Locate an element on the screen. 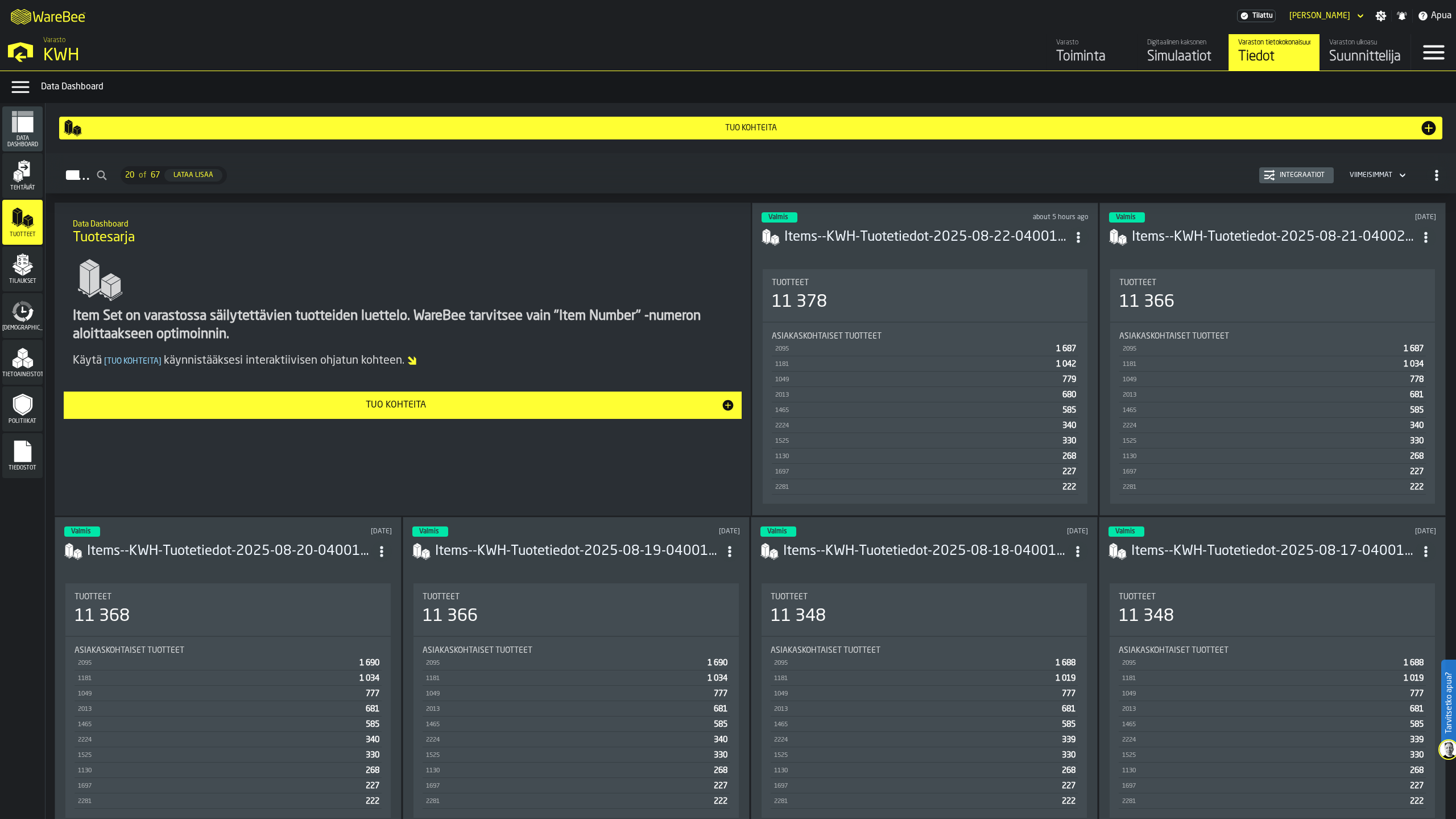 The width and height of the screenshot is (1456, 819). div: Toiminta is located at coordinates (1092, 57).